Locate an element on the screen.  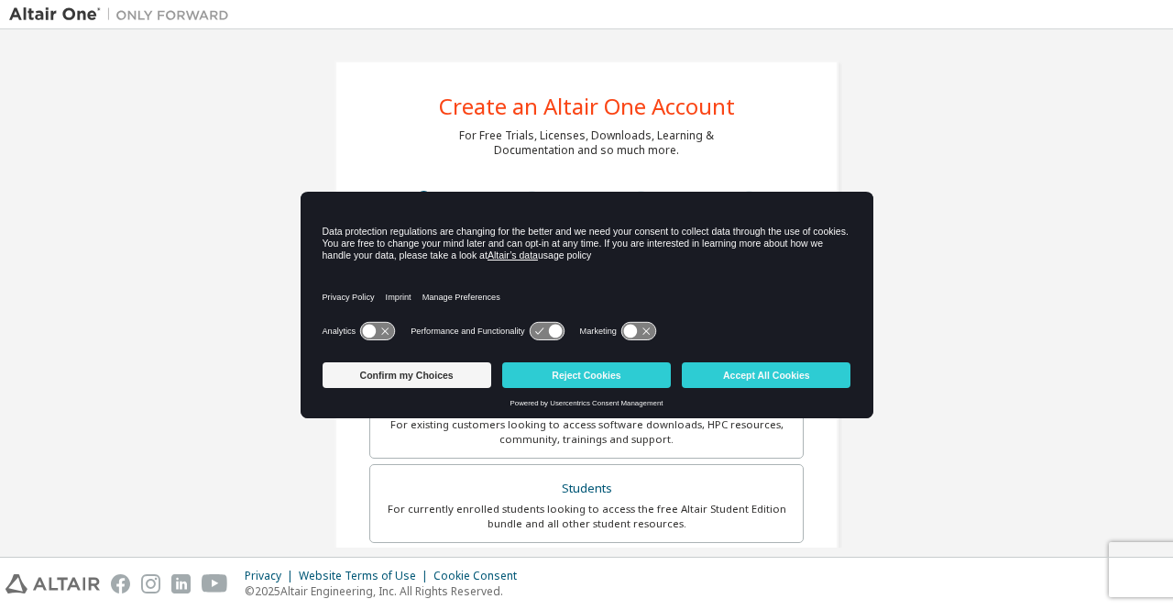
img: altair_logo.svg is located at coordinates (52, 583).